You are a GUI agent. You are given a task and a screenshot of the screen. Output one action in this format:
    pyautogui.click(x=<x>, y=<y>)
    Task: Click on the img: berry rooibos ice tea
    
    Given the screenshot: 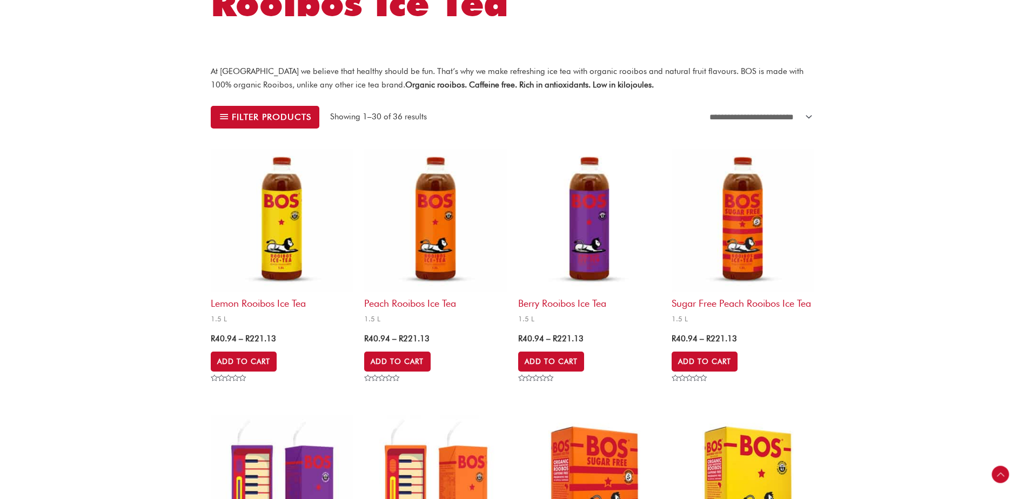 What is the action you would take?
    pyautogui.click(x=590, y=220)
    